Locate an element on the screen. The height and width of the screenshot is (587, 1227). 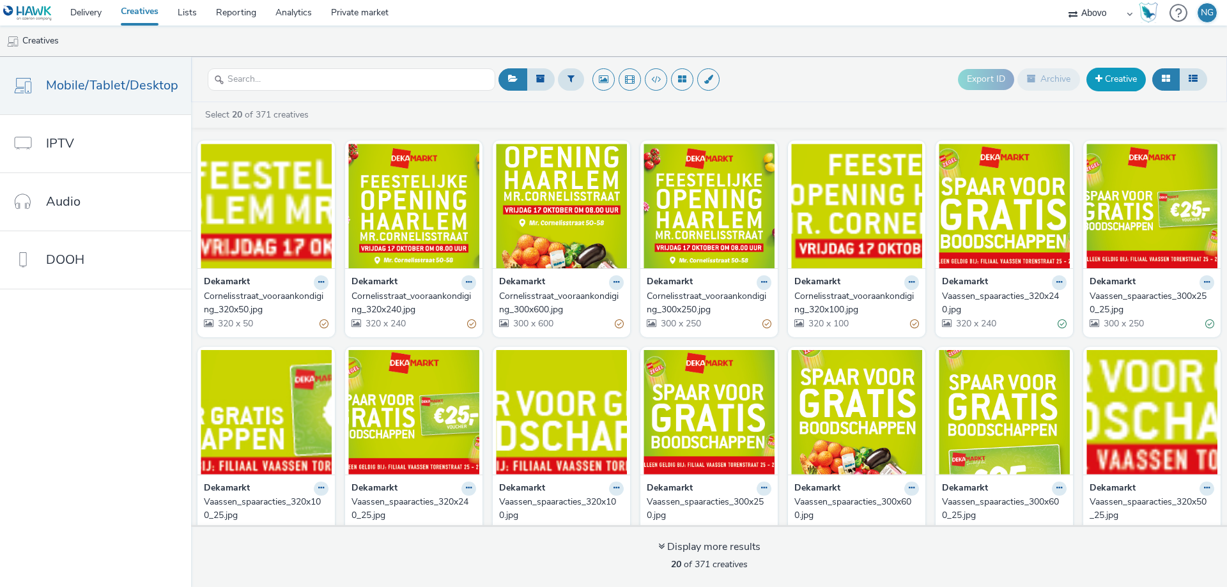
img: Vaassen_spaaracties_300x250_25.jpg visual is located at coordinates (1152, 206).